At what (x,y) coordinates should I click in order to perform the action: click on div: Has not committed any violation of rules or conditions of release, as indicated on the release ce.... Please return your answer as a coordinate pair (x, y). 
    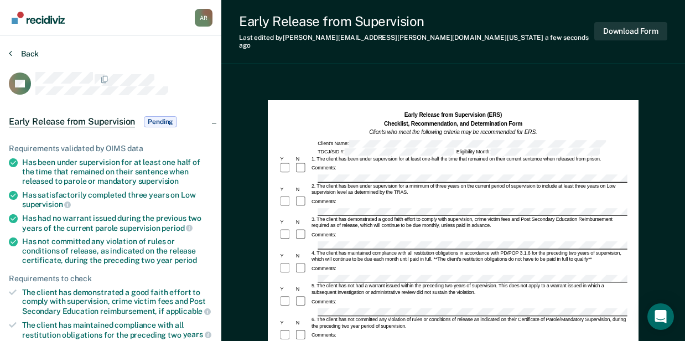
    Looking at the image, I should click on (117, 250).